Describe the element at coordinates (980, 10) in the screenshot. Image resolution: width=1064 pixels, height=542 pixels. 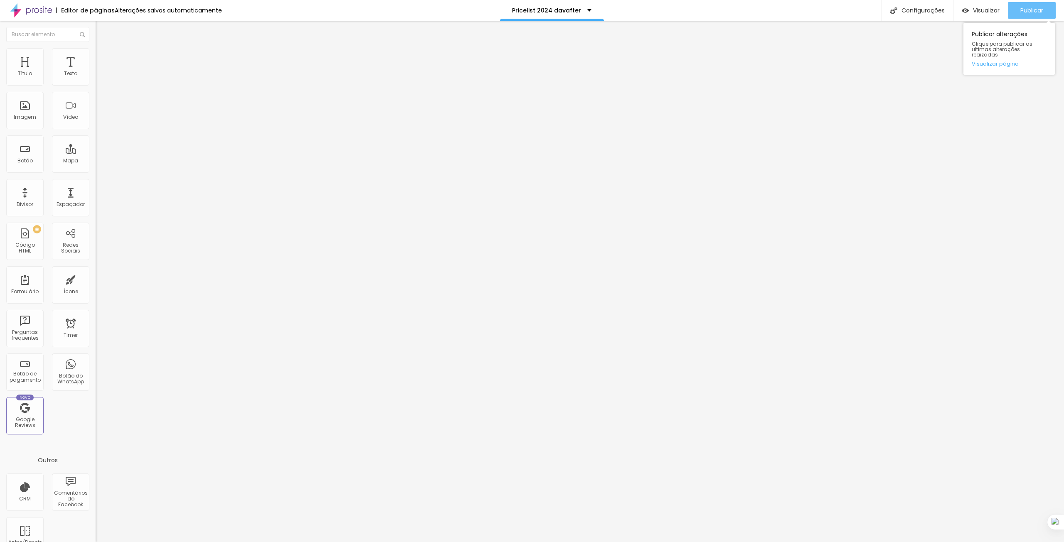
I see `button: Visualizar` at that location.